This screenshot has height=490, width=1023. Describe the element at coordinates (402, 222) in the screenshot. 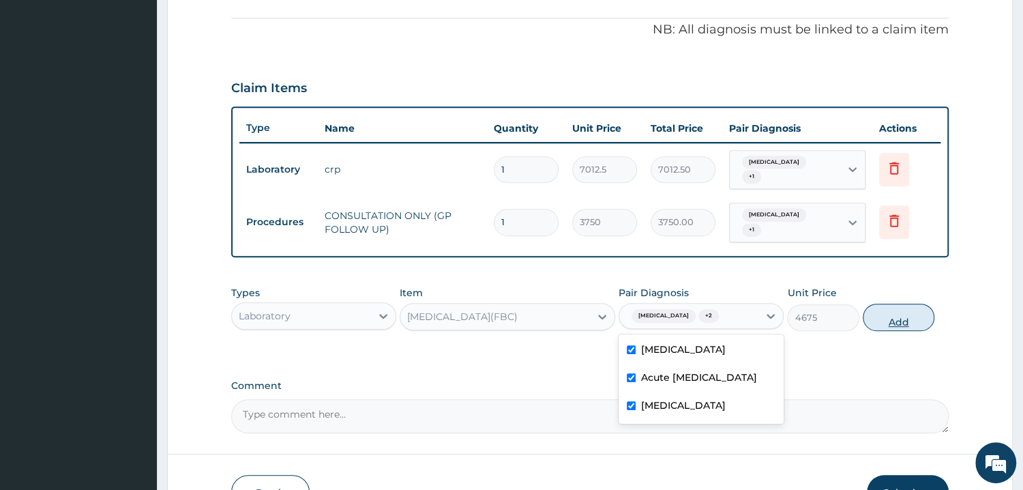

I see `td: CONSULTATION ONLY (GP FOLLOW UP)` at that location.